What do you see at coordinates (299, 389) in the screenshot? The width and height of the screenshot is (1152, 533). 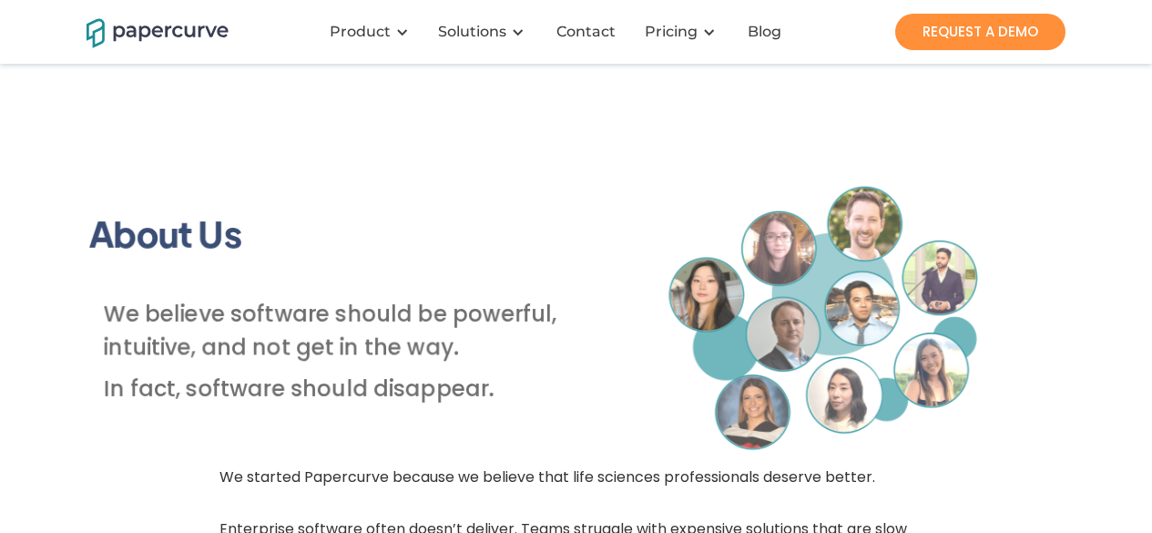 I see `h5: In fact, software should disappear.` at bounding box center [299, 389].